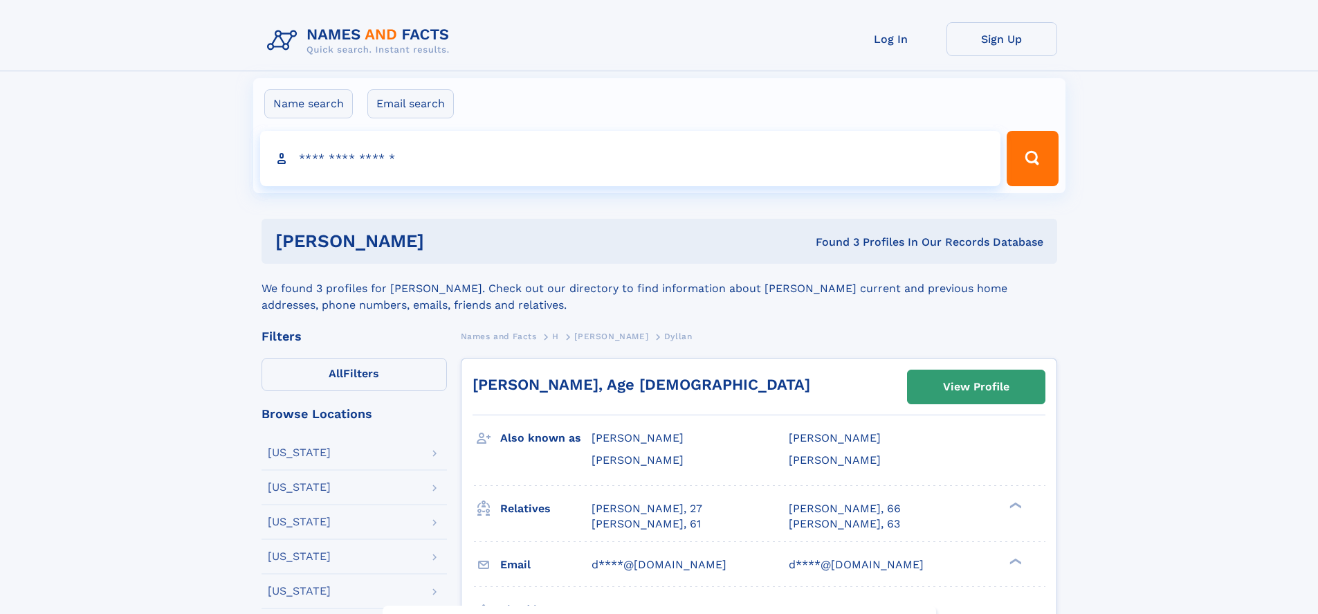 This screenshot has width=1318, height=614. I want to click on div: Filters, so click(354, 336).